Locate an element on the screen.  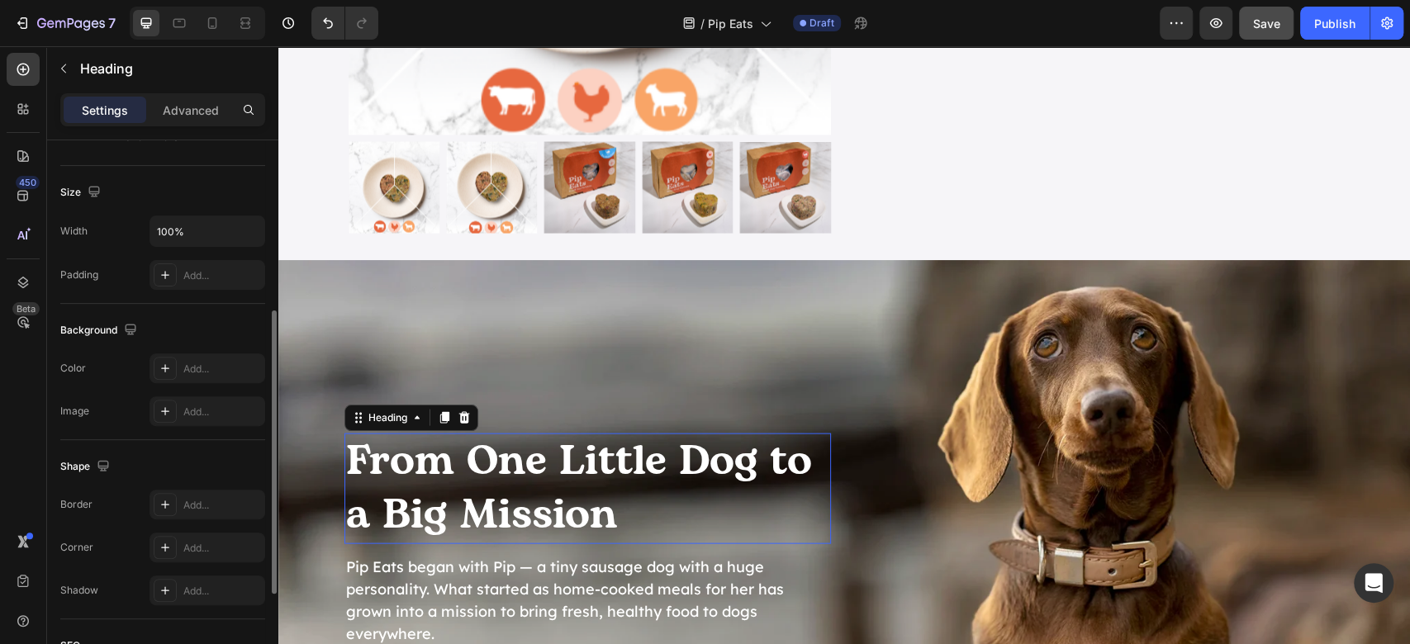
button: 7 is located at coordinates (64, 23).